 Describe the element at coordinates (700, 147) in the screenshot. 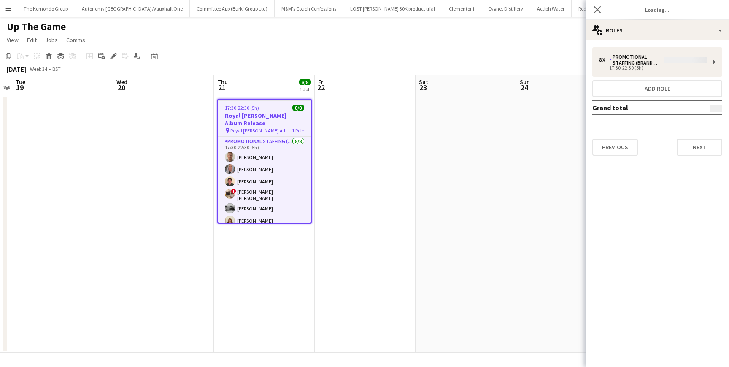

I see `button: Next` at that location.